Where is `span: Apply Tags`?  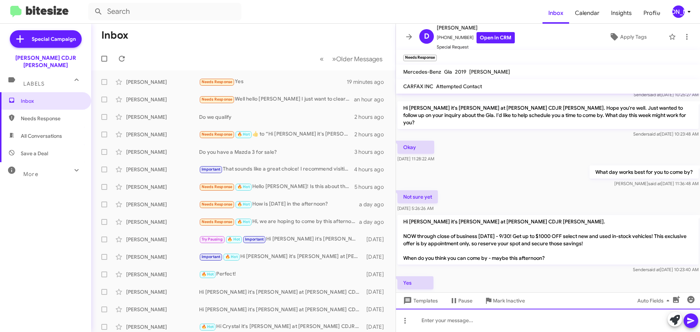 span: Apply Tags is located at coordinates (633, 37).